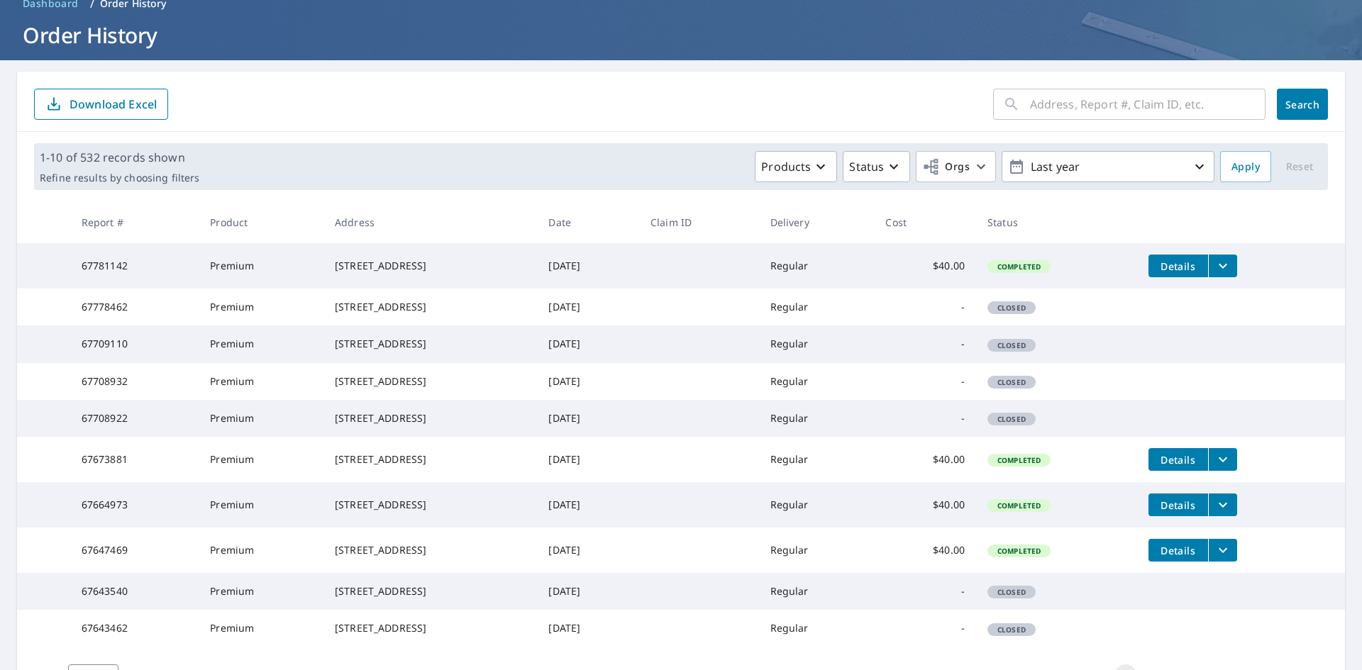 The height and width of the screenshot is (670, 1362). What do you see at coordinates (945, 167) in the screenshot?
I see `span: Orgs` at bounding box center [945, 167].